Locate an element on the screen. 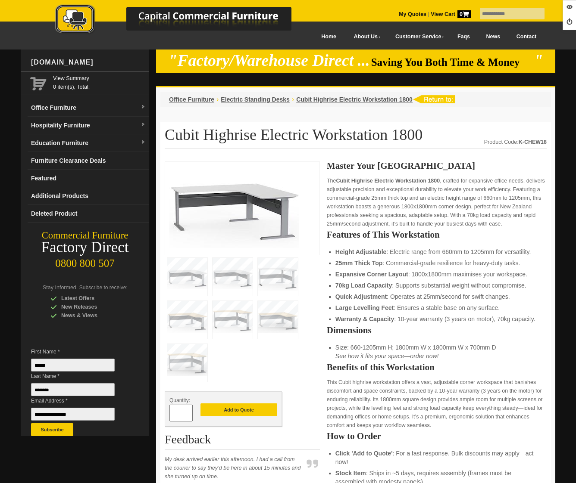  input: Last Name * is located at coordinates (73, 390).